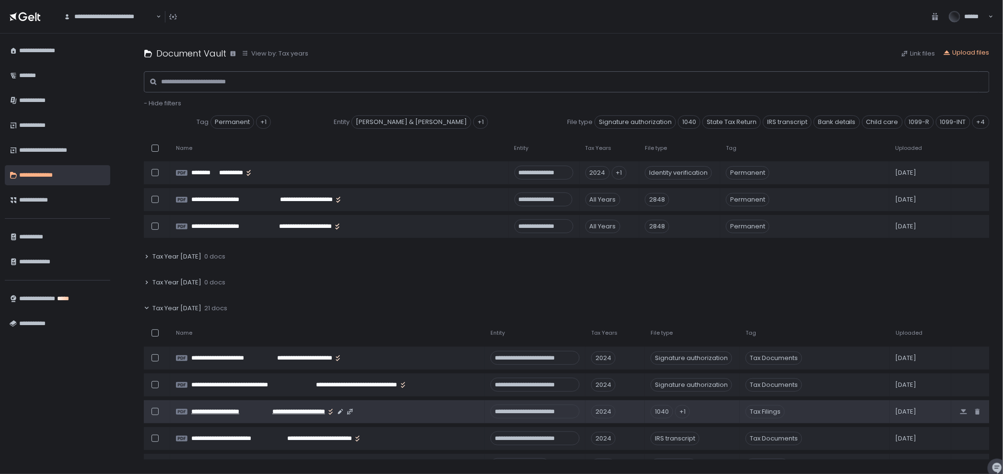 This screenshot has width=1003, height=474. What do you see at coordinates (836, 122) in the screenshot?
I see `span: Bank details` at bounding box center [836, 122].